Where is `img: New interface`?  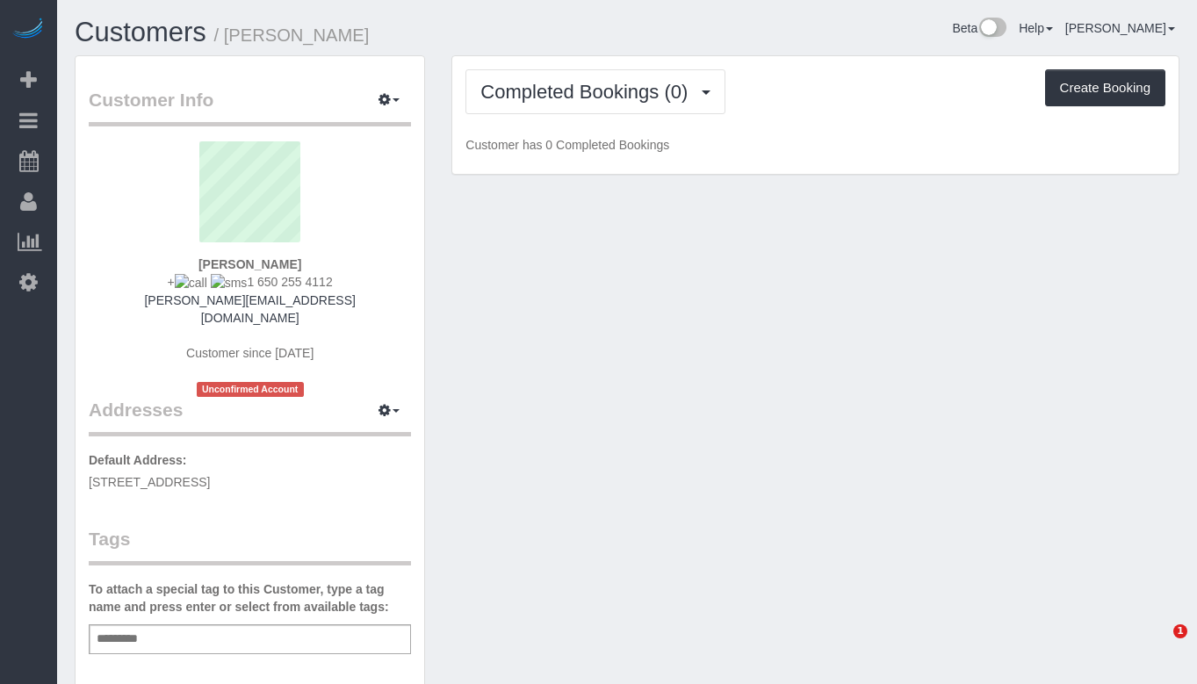
img: New interface is located at coordinates (992, 29).